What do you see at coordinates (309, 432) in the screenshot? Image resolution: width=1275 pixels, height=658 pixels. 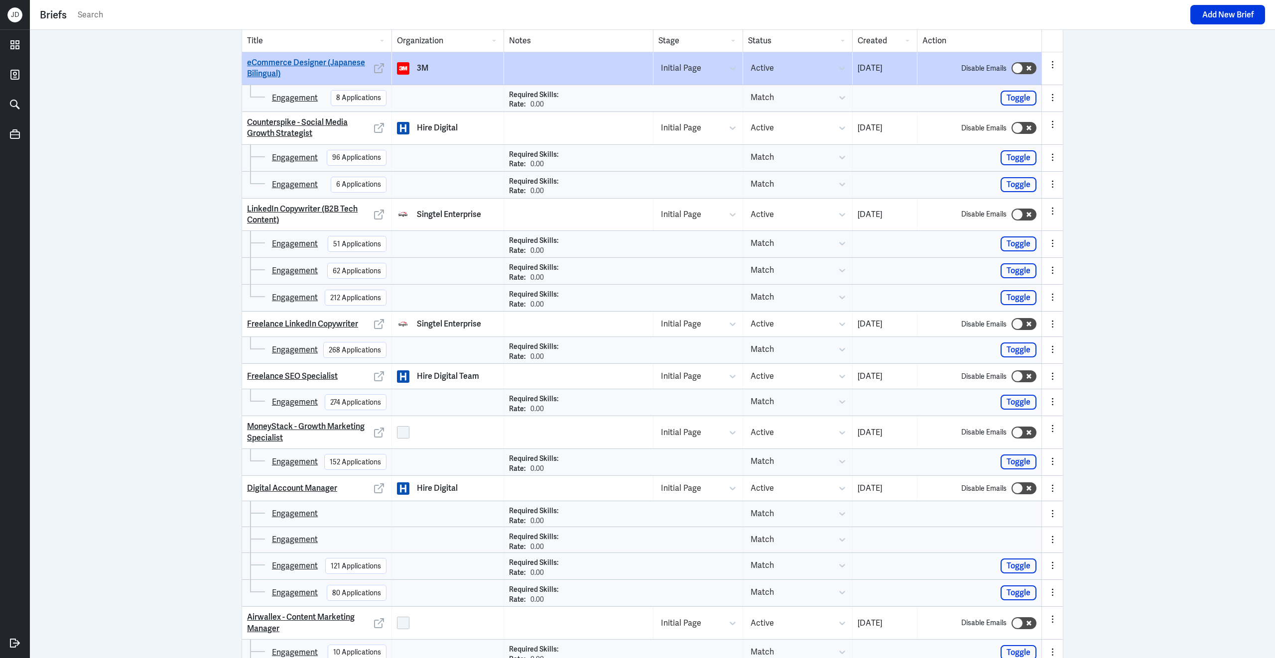 I see `a: MoneyStack - Growth Marketing Specialist` at bounding box center [309, 432].